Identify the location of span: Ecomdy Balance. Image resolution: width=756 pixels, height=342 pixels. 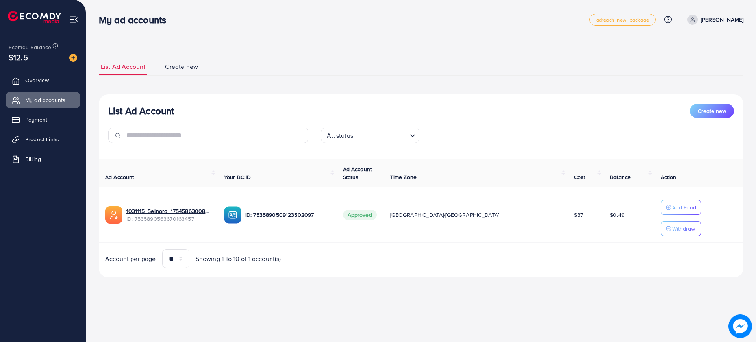
(30, 47).